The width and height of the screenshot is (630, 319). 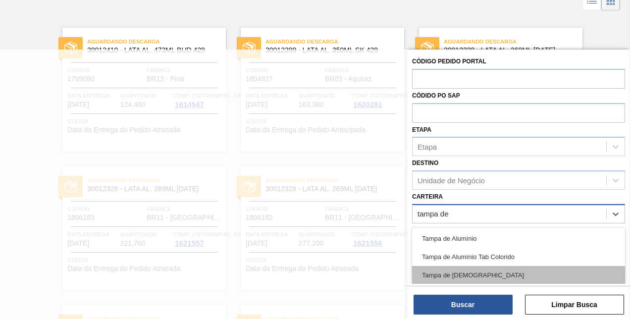 What do you see at coordinates (421, 130) in the screenshot?
I see `label: Etapa` at bounding box center [421, 130].